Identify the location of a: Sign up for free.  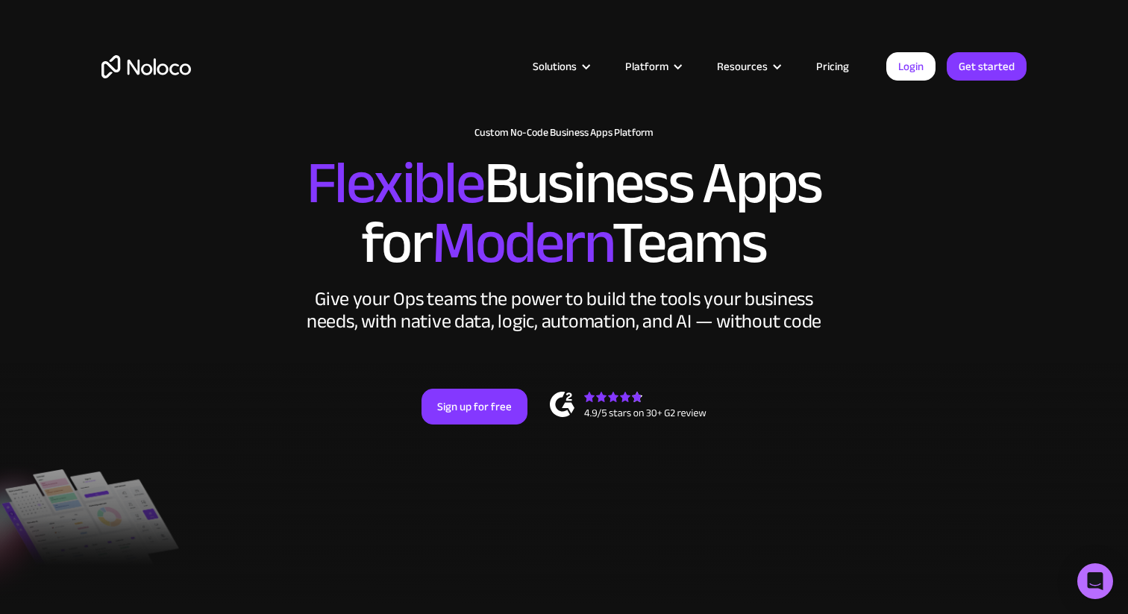
(475, 407).